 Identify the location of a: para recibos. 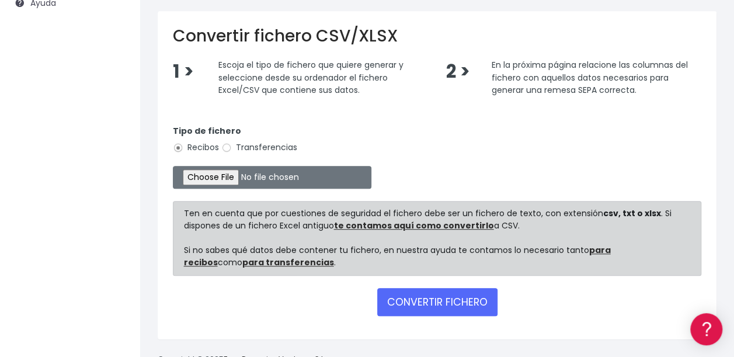
(397, 256).